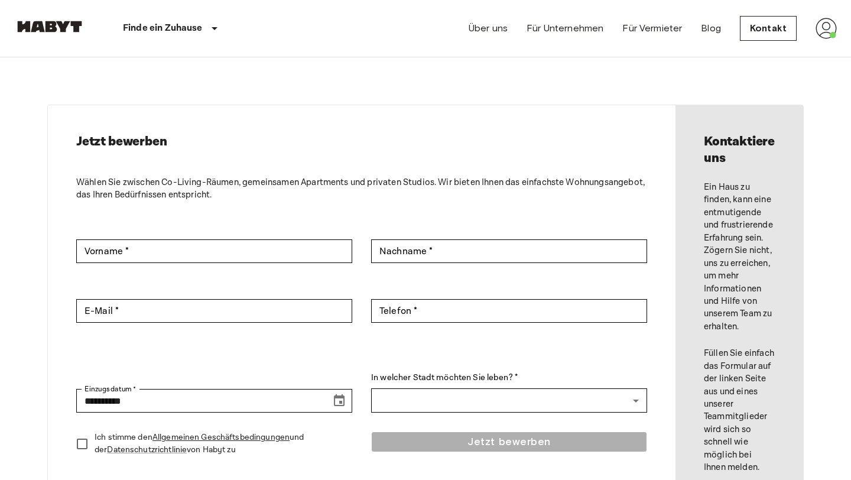 Image resolution: width=851 pixels, height=480 pixels. What do you see at coordinates (219, 444) in the screenshot?
I see `p: Ich stimme den und der von Habyt zu` at bounding box center [219, 444].